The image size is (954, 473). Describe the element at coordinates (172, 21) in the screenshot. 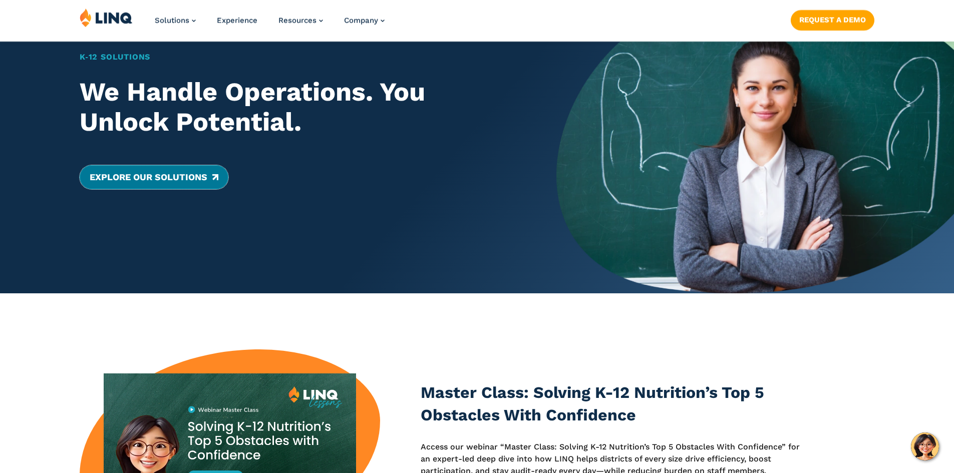

I see `span: Solutions` at that location.